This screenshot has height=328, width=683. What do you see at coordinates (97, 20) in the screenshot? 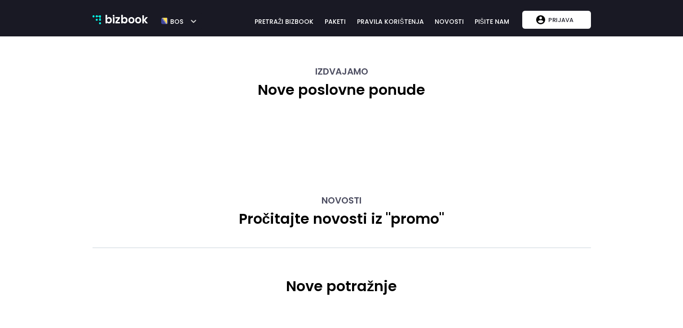
I see `img: bizbook` at bounding box center [97, 20].